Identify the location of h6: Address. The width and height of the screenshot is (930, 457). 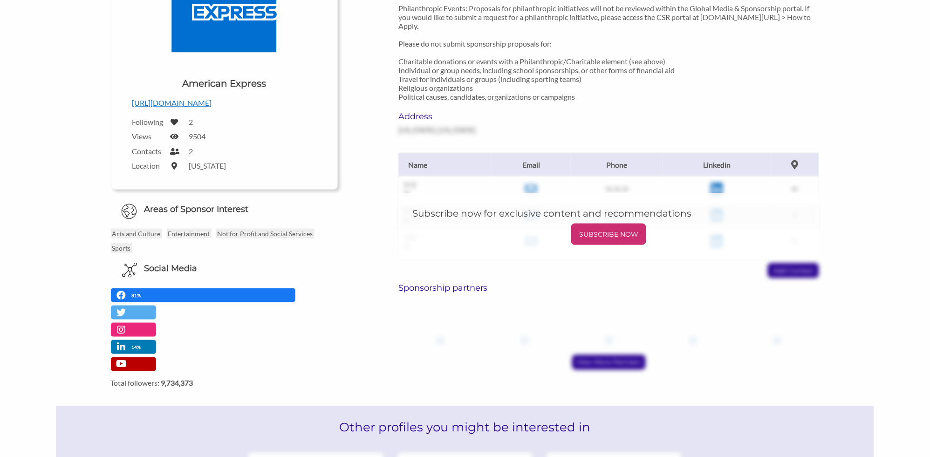
(463, 116).